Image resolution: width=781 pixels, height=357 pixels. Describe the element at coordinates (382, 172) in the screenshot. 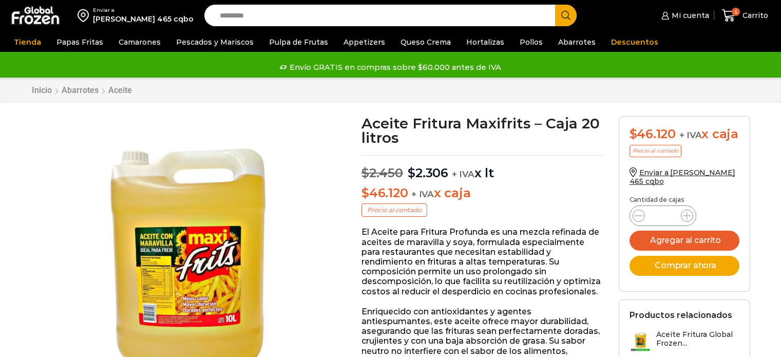

I see `bdi: 2.450` at that location.